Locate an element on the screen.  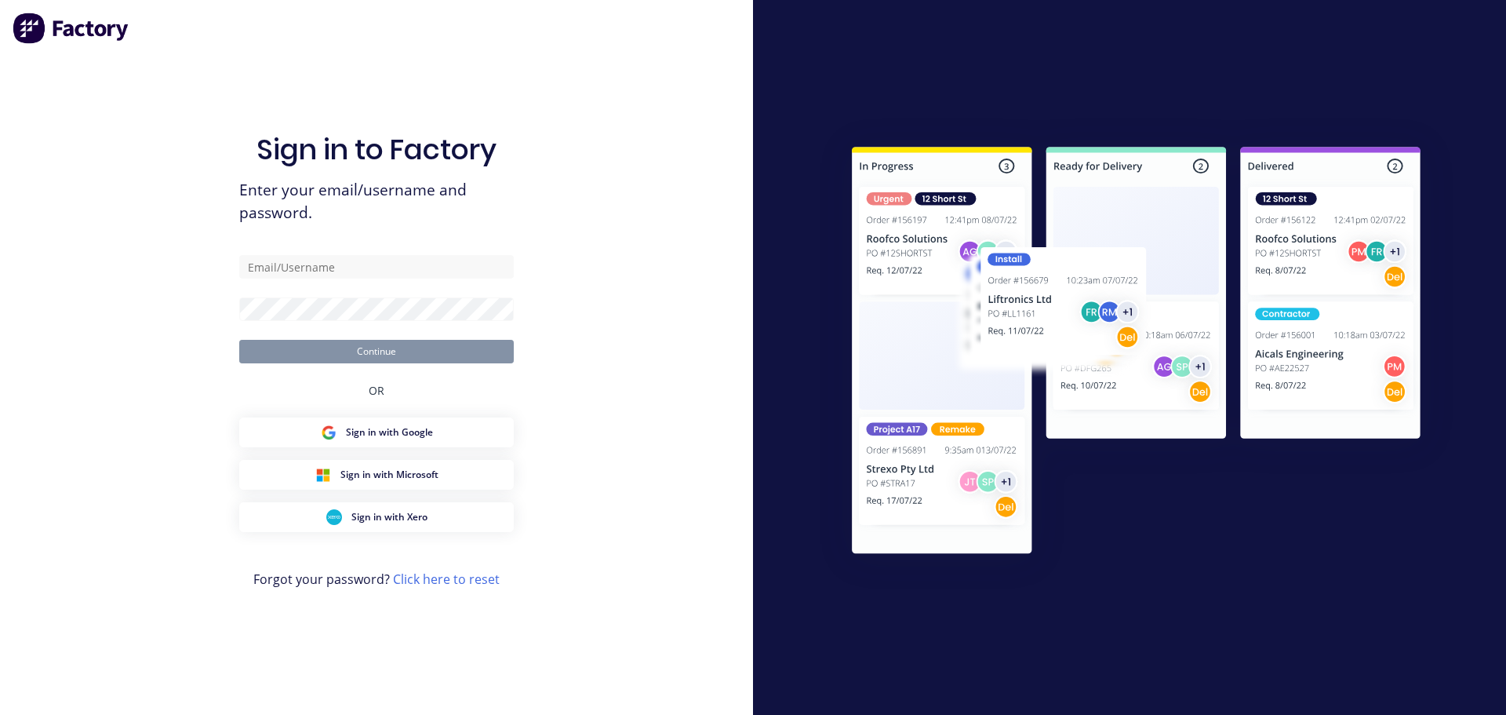
img: Google Sign in is located at coordinates (329, 432).